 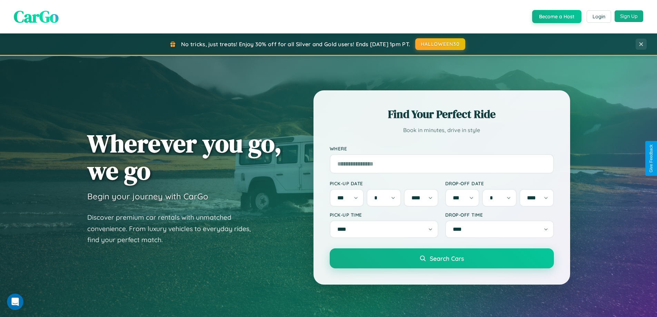 I want to click on label: Pick-up Date, so click(x=384, y=183).